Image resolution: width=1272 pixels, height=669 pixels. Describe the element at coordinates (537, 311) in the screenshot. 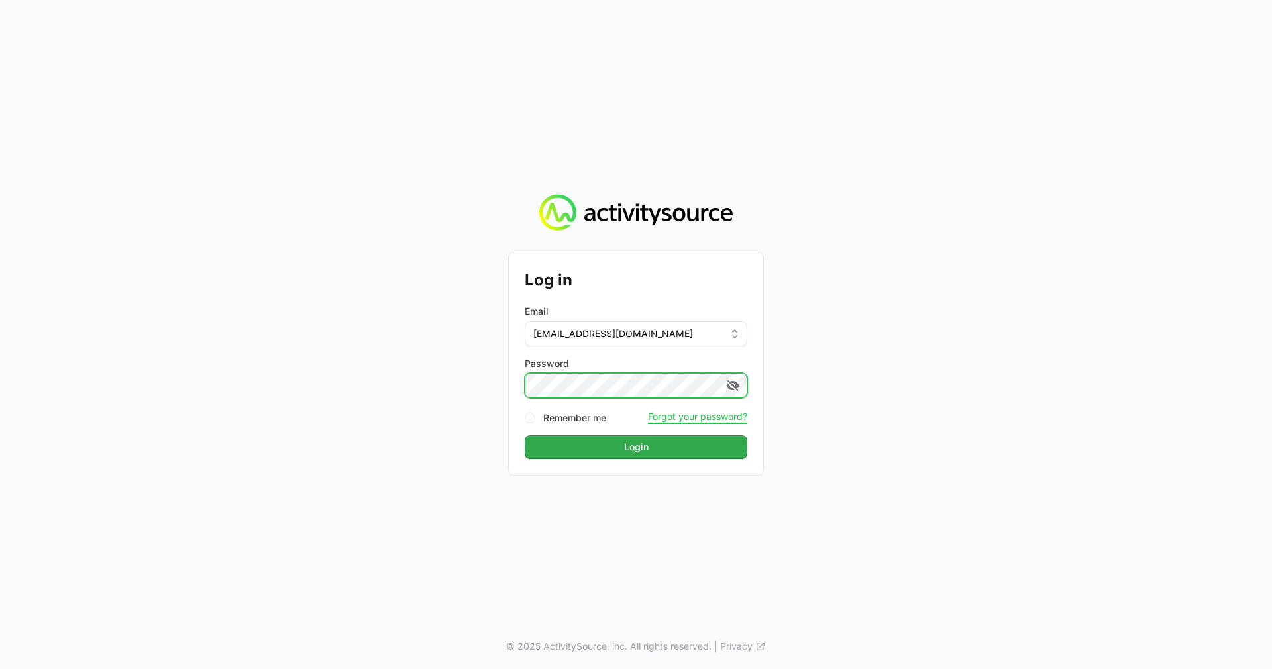

I see `label: Email` at that location.